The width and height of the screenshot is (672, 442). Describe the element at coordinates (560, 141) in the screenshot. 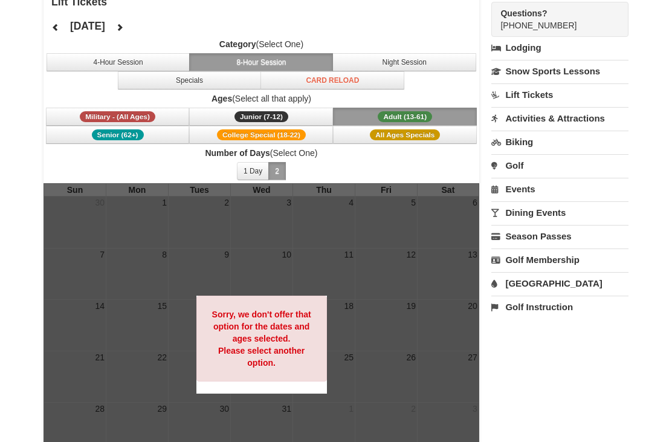

I see `a: Biking` at that location.